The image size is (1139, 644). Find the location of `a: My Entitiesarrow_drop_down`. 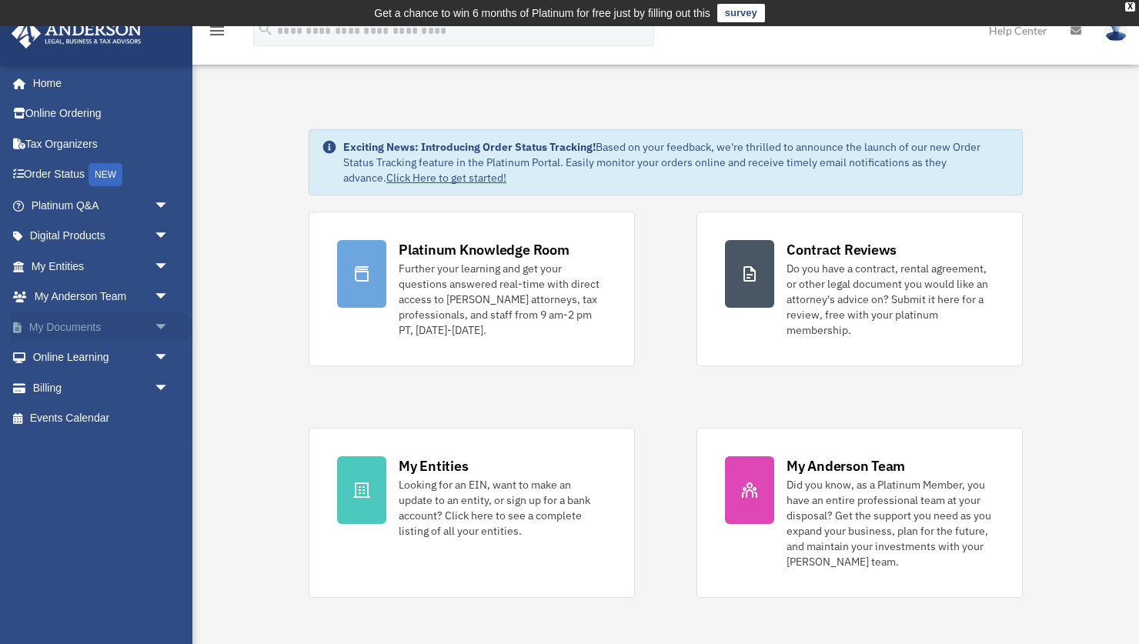

a: My Entitiesarrow_drop_down is located at coordinates (102, 266).